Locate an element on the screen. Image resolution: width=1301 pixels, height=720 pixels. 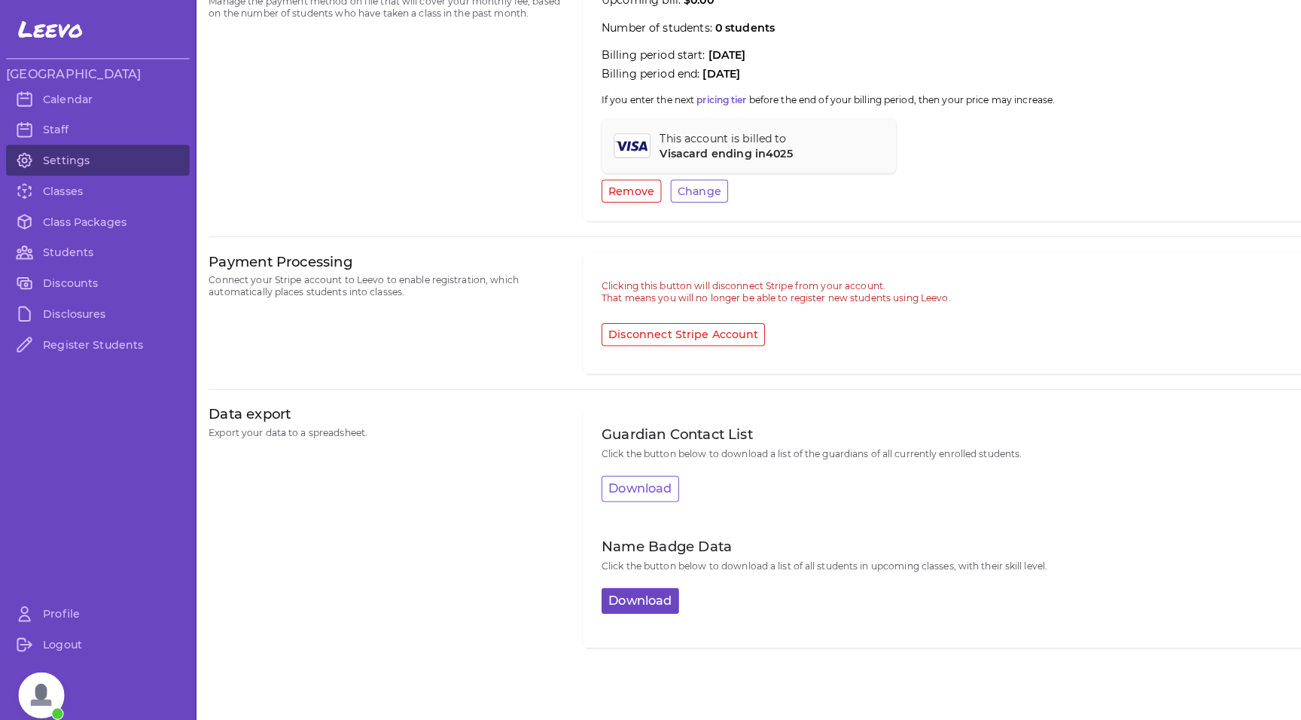
p: Billing period end: is located at coordinates (814, 72).